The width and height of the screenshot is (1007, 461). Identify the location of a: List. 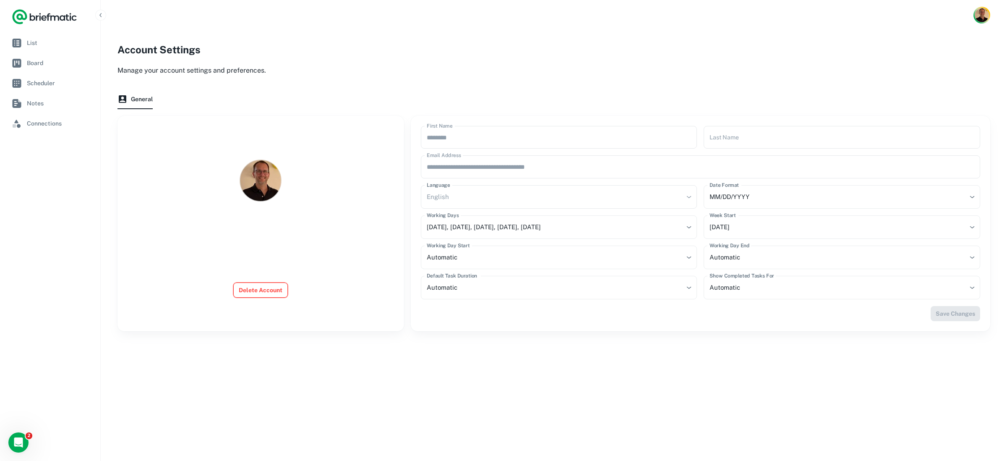
(50, 43).